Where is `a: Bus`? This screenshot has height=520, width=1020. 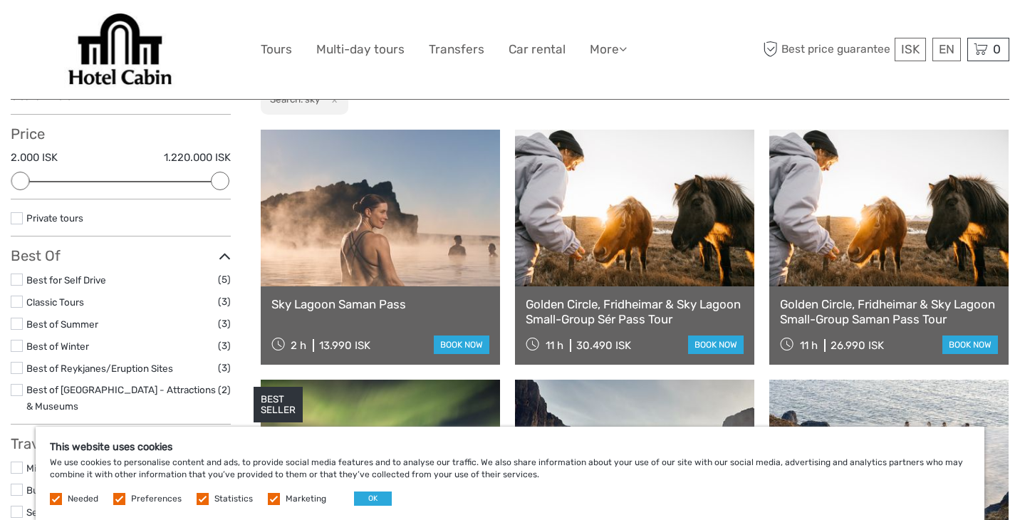 a: Bus is located at coordinates (35, 490).